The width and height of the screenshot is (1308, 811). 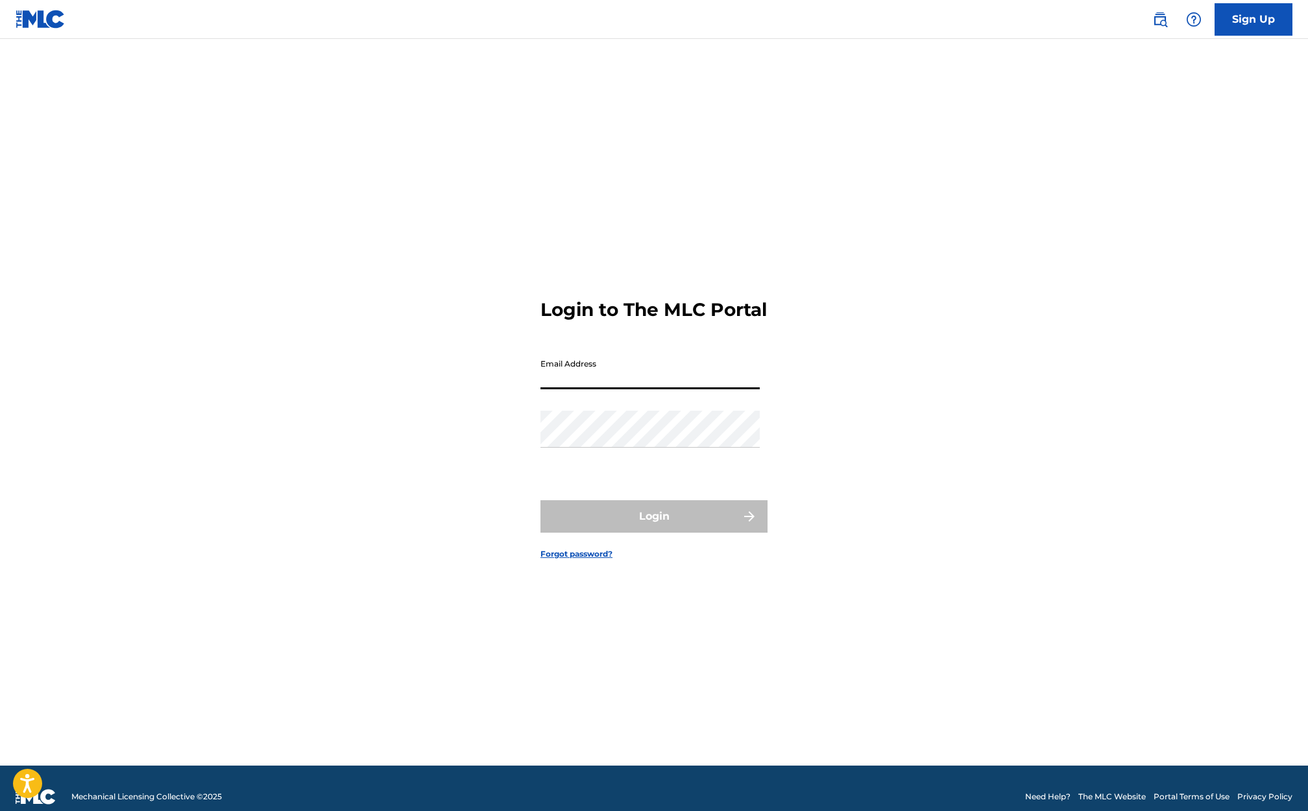 What do you see at coordinates (40, 19) in the screenshot?
I see `img: MLC Logo` at bounding box center [40, 19].